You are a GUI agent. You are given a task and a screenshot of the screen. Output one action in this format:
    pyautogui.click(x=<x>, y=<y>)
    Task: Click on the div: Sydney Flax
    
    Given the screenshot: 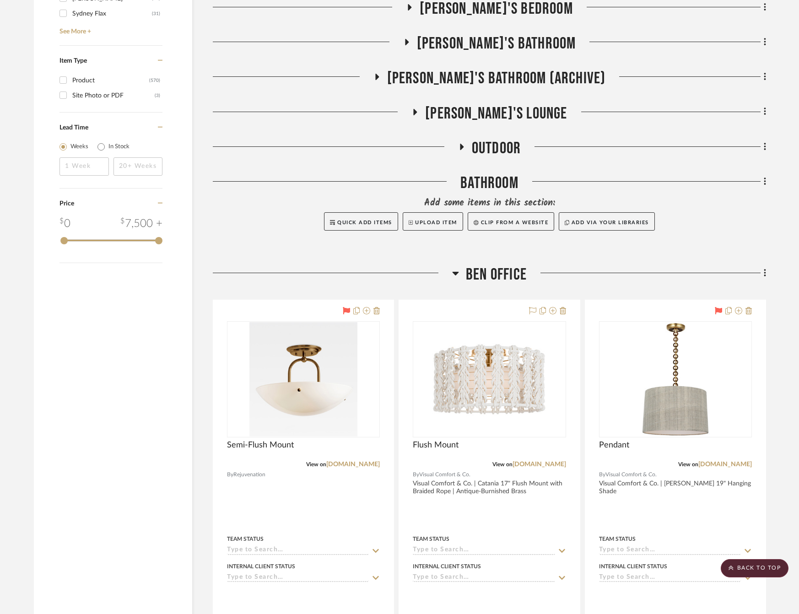 What is the action you would take?
    pyautogui.click(x=112, y=14)
    